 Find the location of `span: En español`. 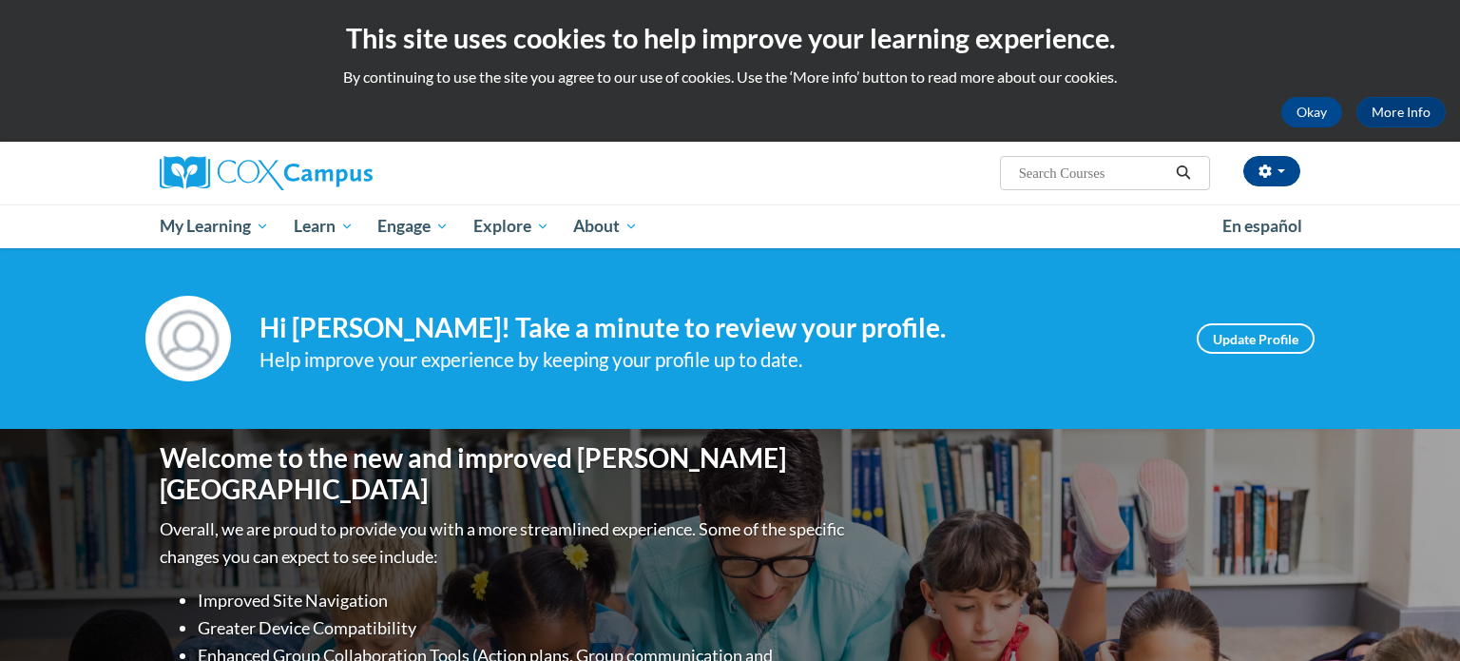

span: En español is located at coordinates (1262, 225).